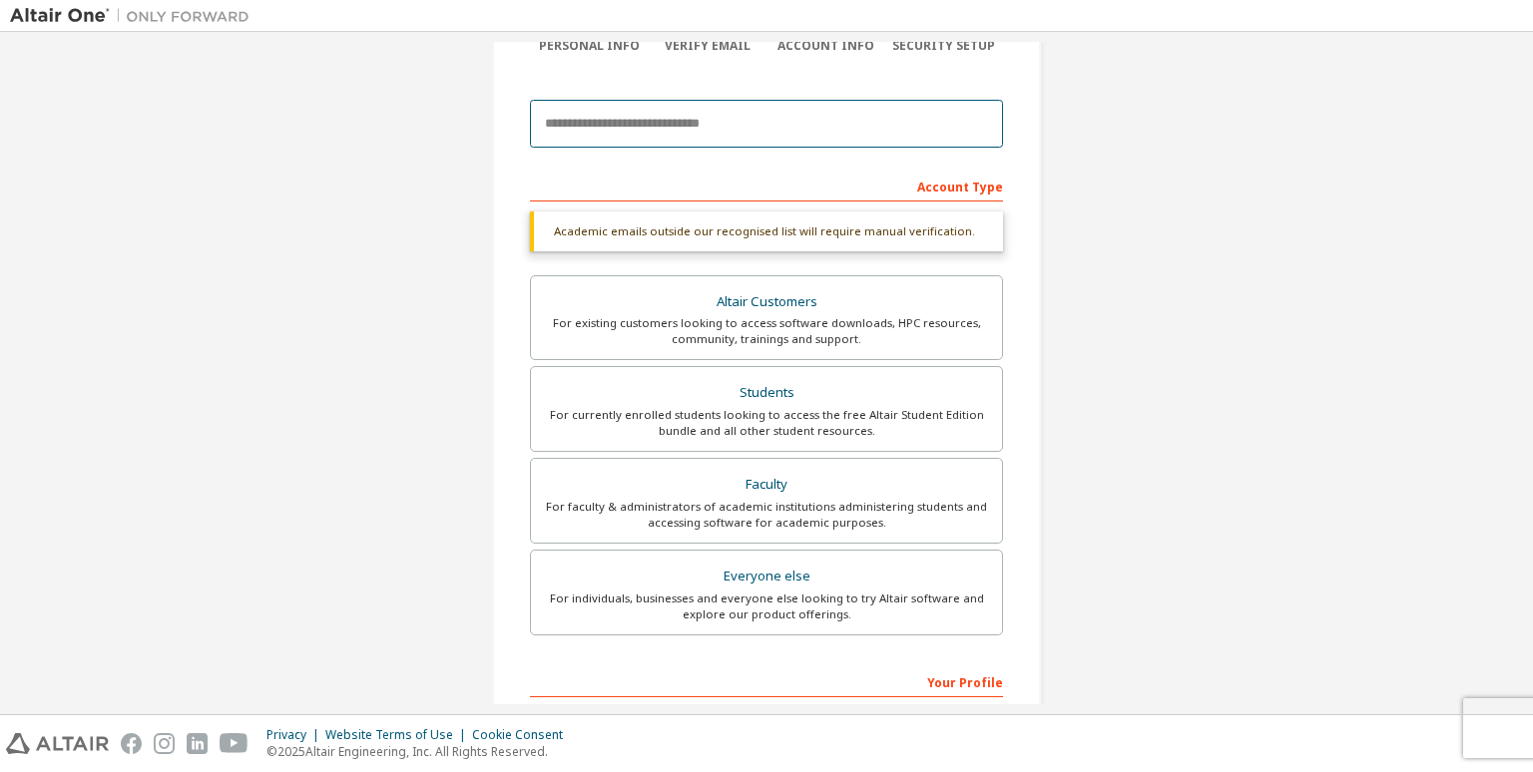  I want to click on img: linkedin.svg, so click(197, 743).